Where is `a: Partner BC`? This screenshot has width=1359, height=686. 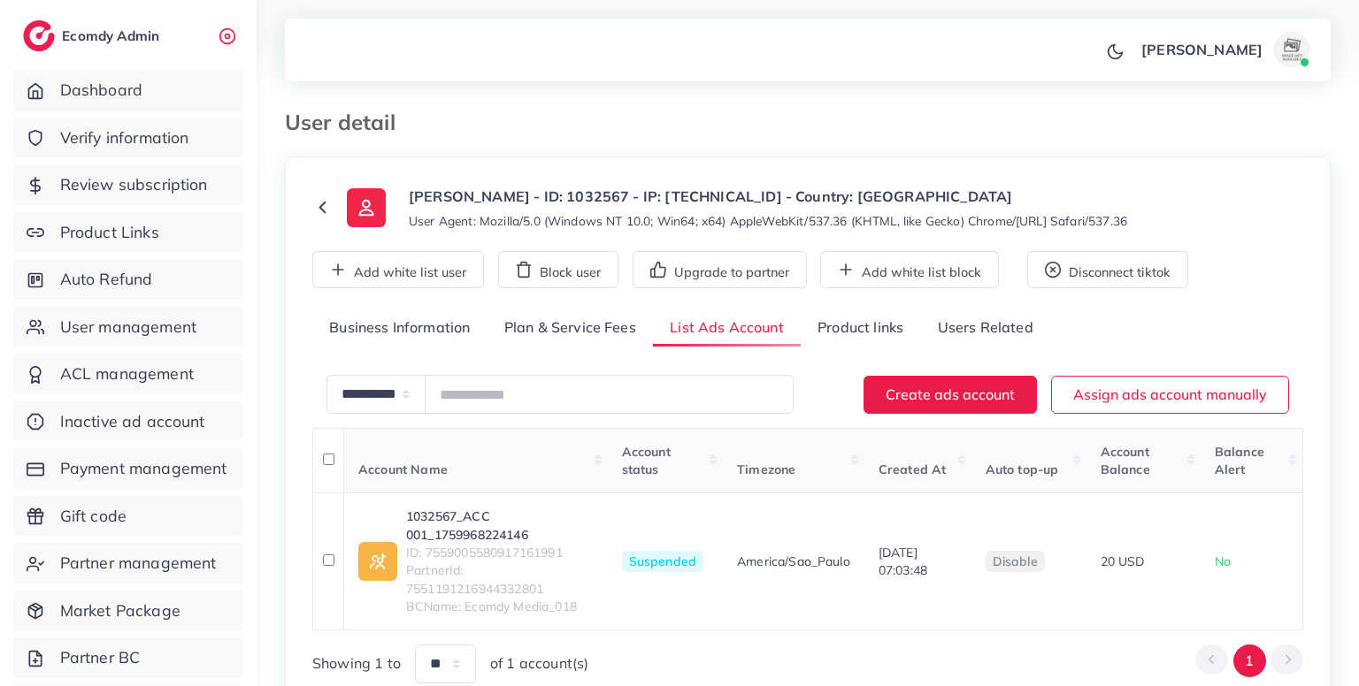
a: Partner BC is located at coordinates (128, 658).